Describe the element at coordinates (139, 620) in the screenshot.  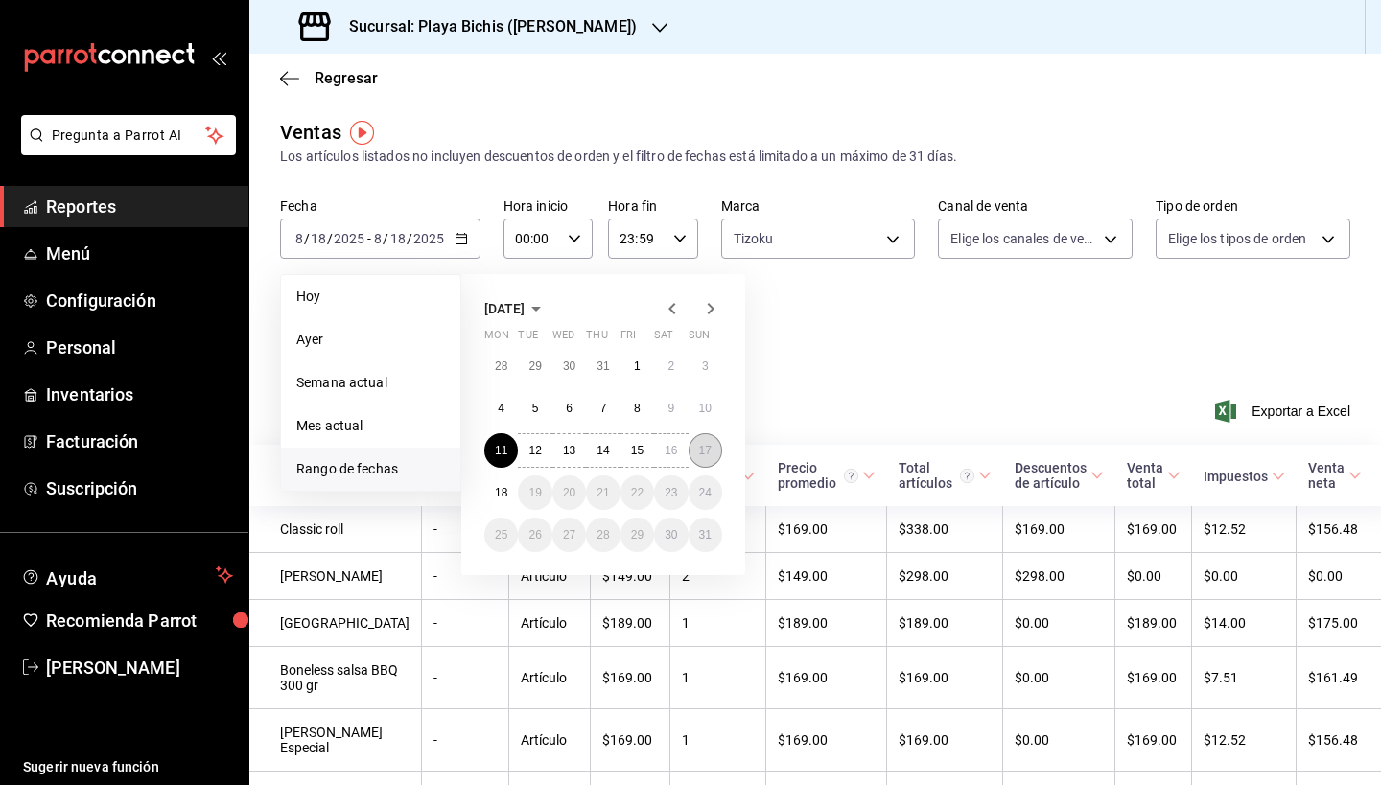
I see `span: Recomienda Parrot` at that location.